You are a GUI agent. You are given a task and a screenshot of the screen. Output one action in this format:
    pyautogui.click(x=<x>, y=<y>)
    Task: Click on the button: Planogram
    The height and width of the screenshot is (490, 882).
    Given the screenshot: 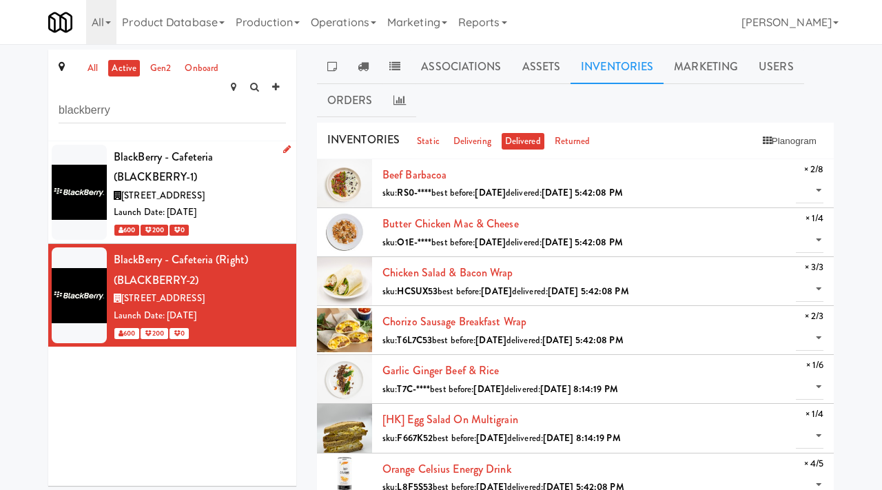 What is the action you would take?
    pyautogui.click(x=789, y=141)
    